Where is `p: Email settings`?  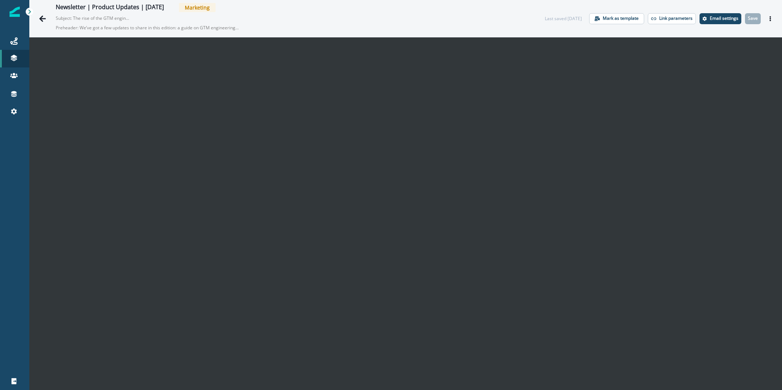
p: Email settings is located at coordinates (724, 18).